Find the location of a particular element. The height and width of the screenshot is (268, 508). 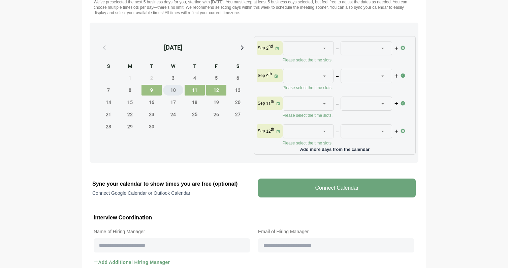

strong: 9 is located at coordinates (267, 76).